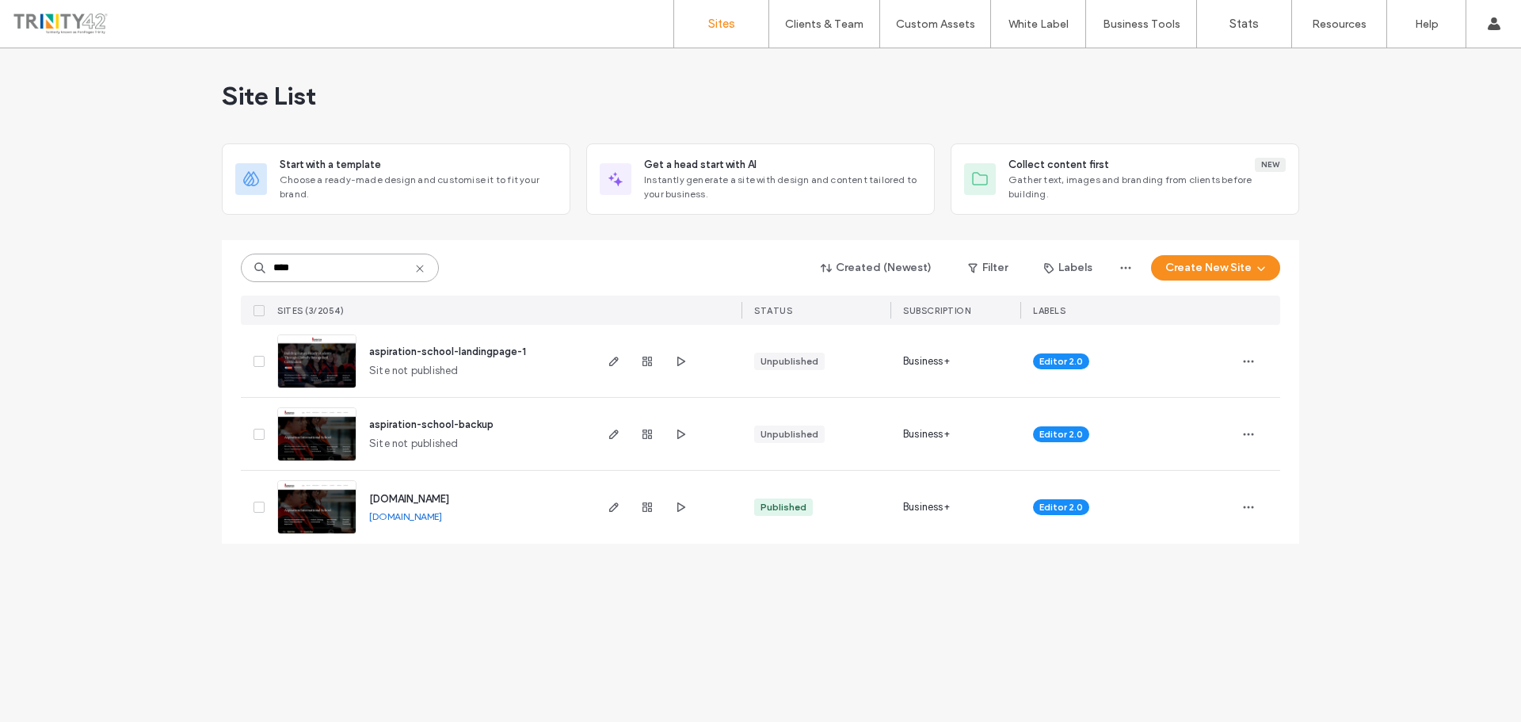 This screenshot has height=722, width=1521. Describe the element at coordinates (418, 187) in the screenshot. I see `span: Choose a ready-made design and customise it to fit your brand.` at that location.